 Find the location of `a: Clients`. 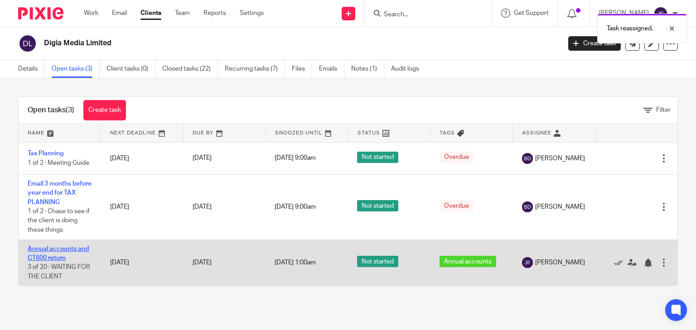

a: Clients is located at coordinates (151, 13).